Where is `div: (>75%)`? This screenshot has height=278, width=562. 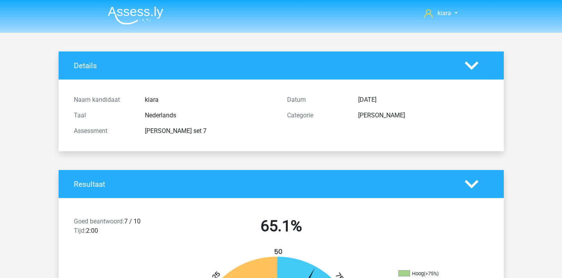
div: (>75%) is located at coordinates (431, 274).